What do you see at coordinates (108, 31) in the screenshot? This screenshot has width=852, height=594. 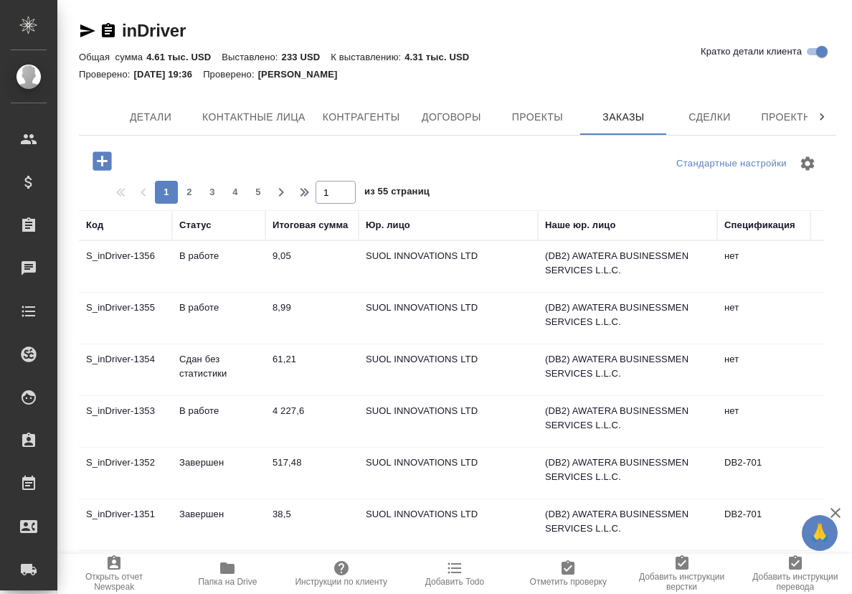 I see `button: Скопировать ссылку` at bounding box center [108, 31].